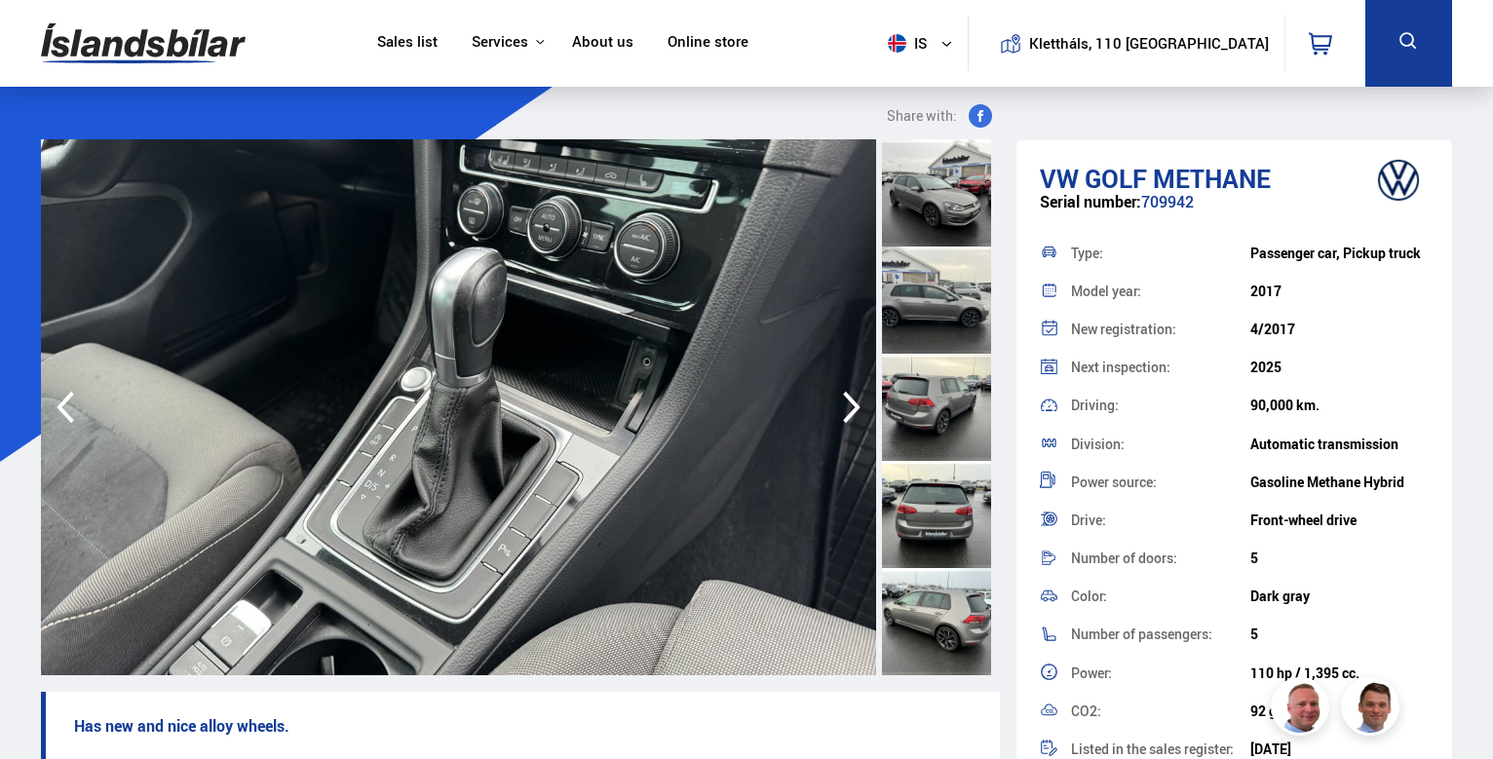 This screenshot has height=759, width=1493. Describe the element at coordinates (1305, 672) in the screenshot. I see `font: 110 hp / 1,395 cc.` at that location.